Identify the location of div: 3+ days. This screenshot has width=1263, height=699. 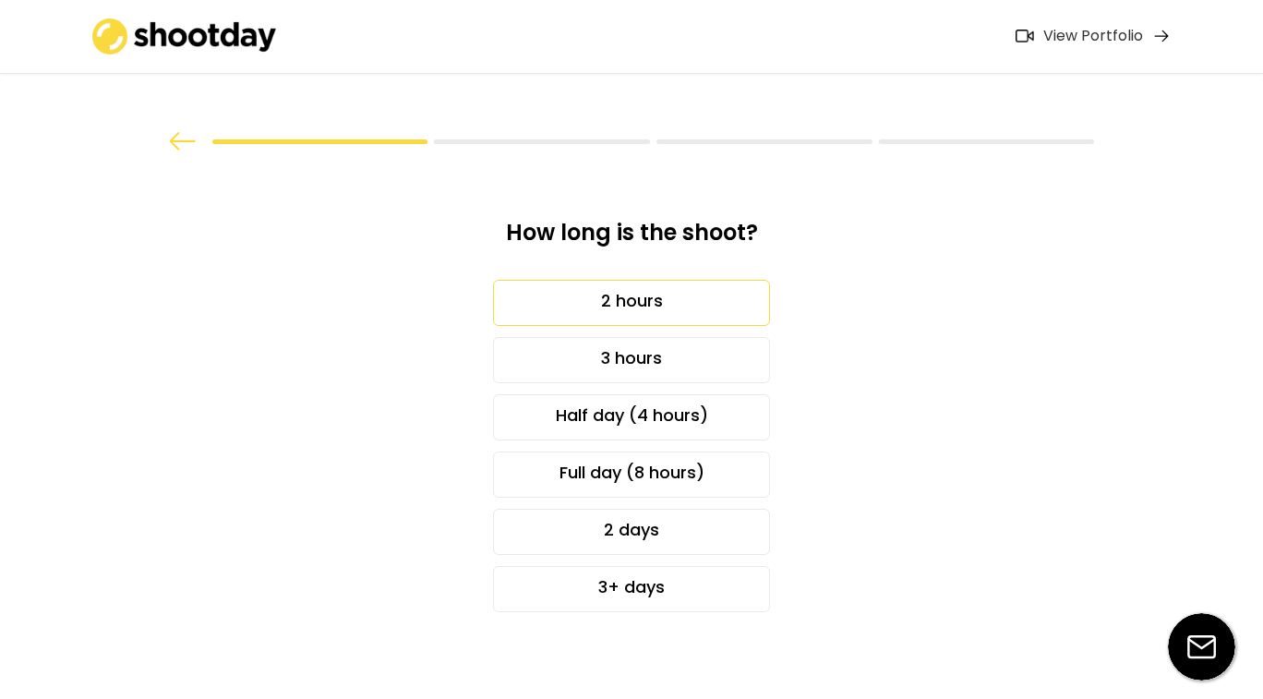
(632, 589).